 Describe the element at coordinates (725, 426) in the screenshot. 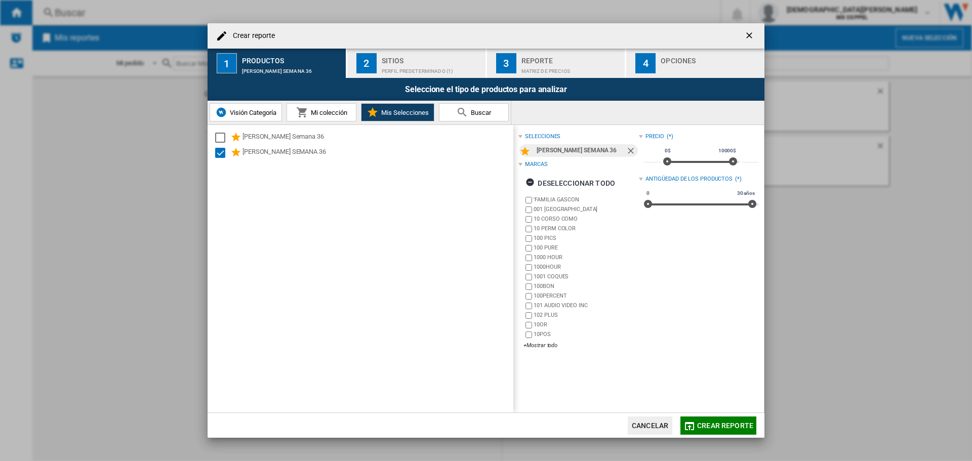

I see `span: Crear reporte` at that location.